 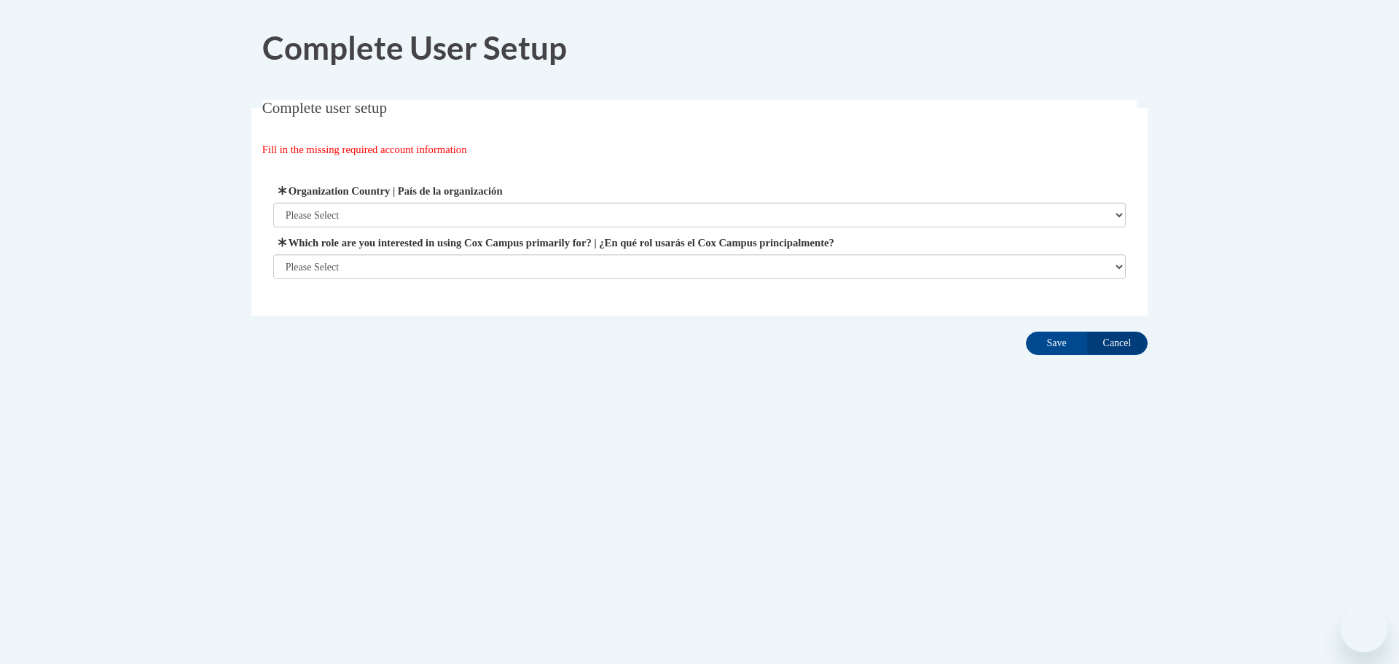 I want to click on label: Organization Country | País de la organización, so click(x=699, y=191).